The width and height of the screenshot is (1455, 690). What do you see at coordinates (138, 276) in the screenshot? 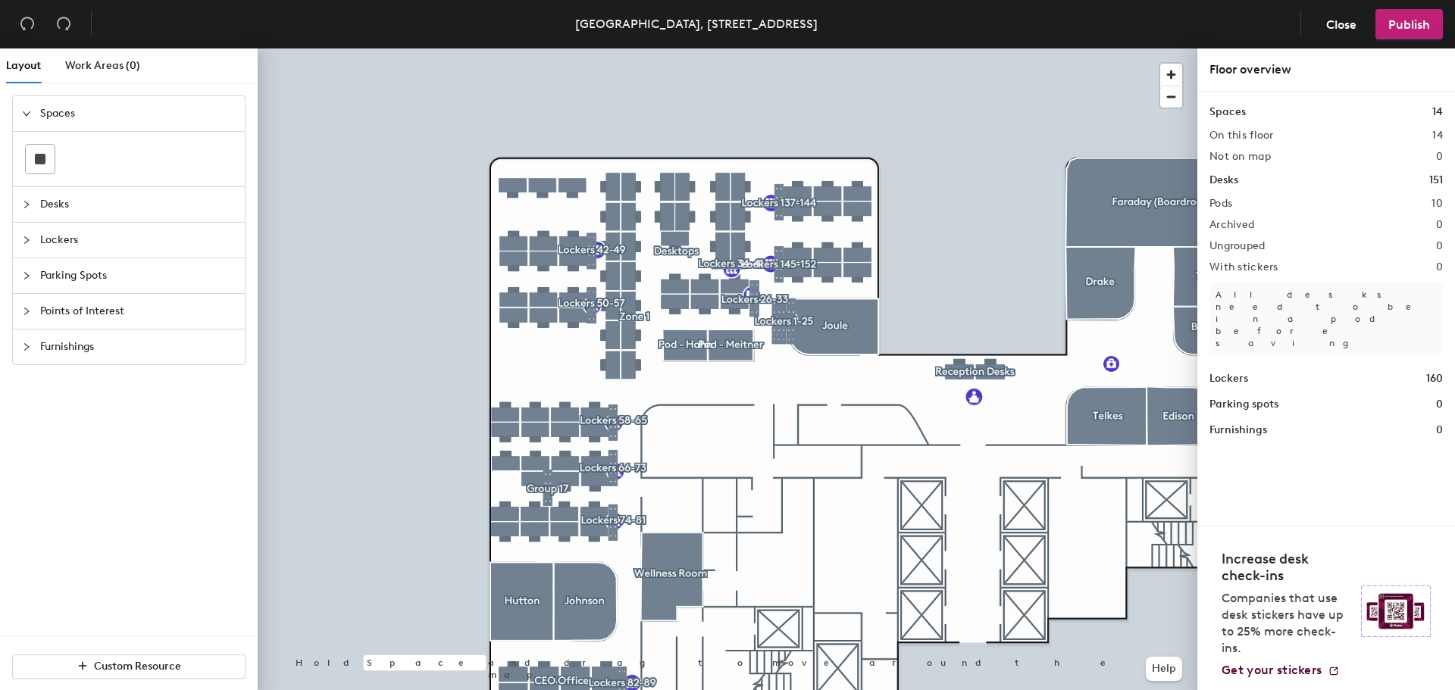
I see `span: Parking Spots` at bounding box center [138, 276].